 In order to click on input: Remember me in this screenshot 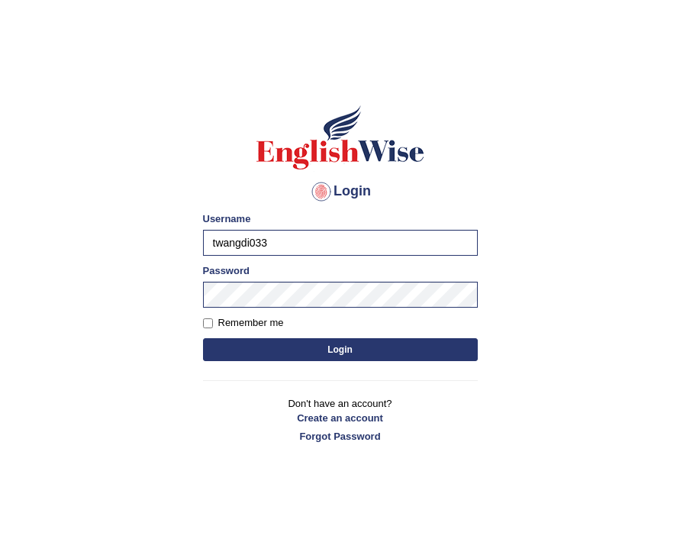, I will do `click(208, 323)`.